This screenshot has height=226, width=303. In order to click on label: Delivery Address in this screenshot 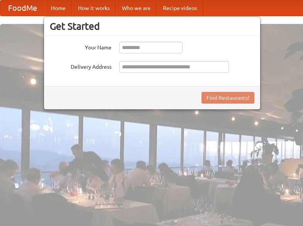, I will do `click(81, 66)`.